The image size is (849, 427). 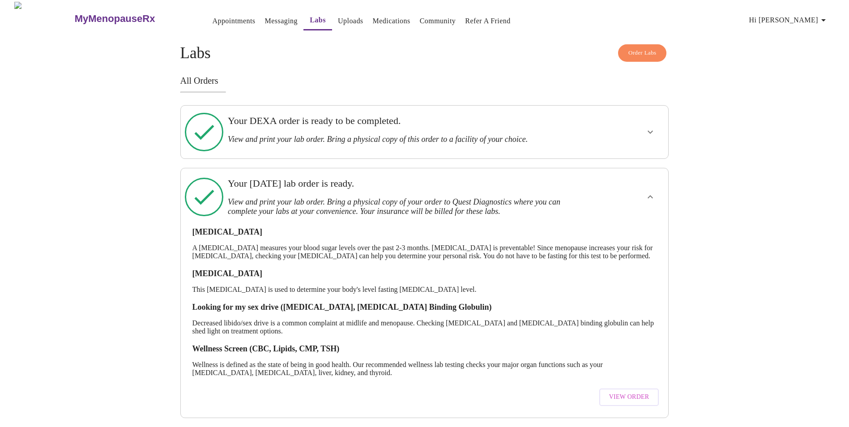 I want to click on h4: Labs, so click(x=425, y=53).